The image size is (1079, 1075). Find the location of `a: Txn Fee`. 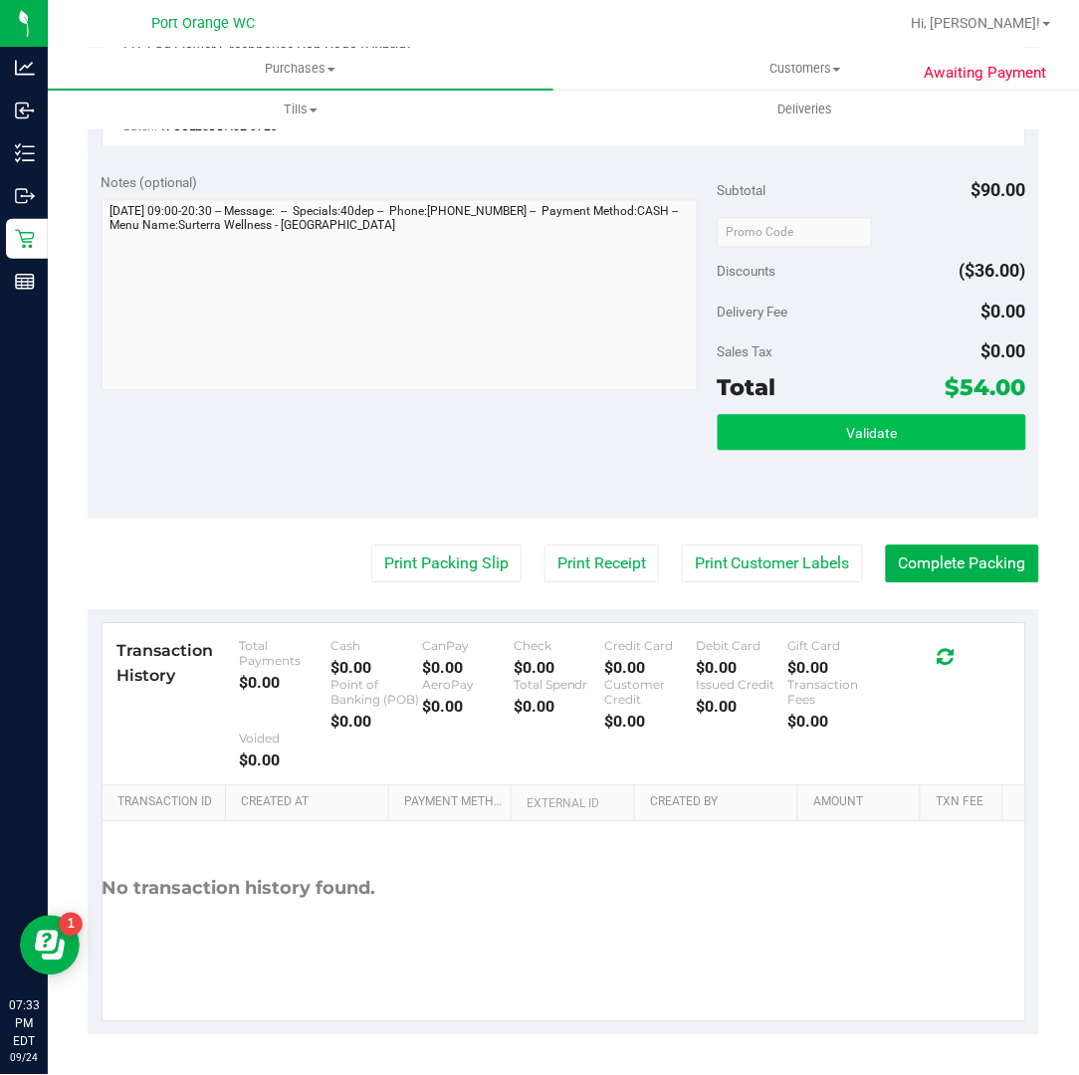

a: Txn Fee is located at coordinates (966, 804).